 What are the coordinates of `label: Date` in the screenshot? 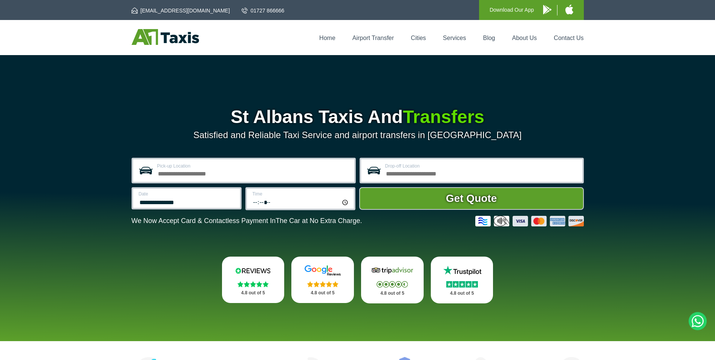 It's located at (187, 194).